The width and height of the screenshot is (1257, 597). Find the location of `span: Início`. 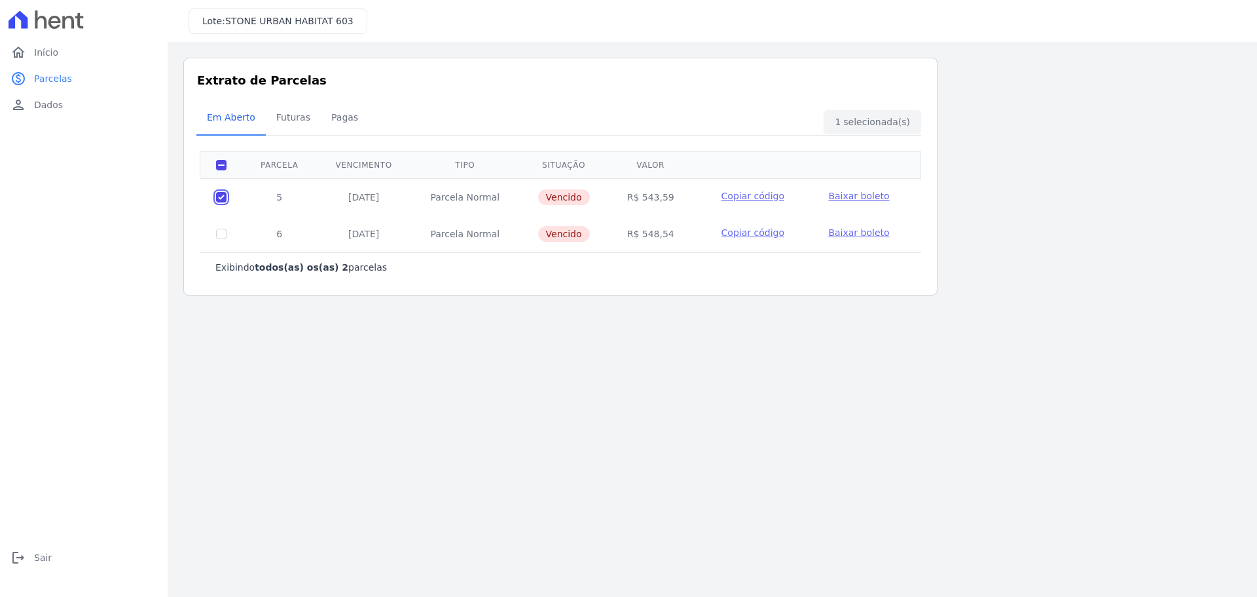

span: Início is located at coordinates (46, 52).